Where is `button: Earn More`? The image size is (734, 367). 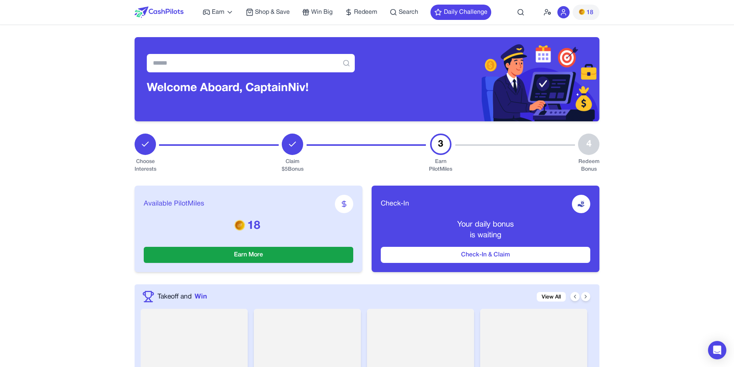 button: Earn More is located at coordinates (248, 255).